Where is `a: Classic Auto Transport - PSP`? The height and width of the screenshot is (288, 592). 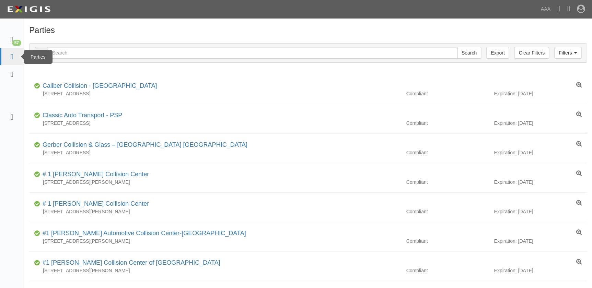 a: Classic Auto Transport - PSP is located at coordinates (82, 115).